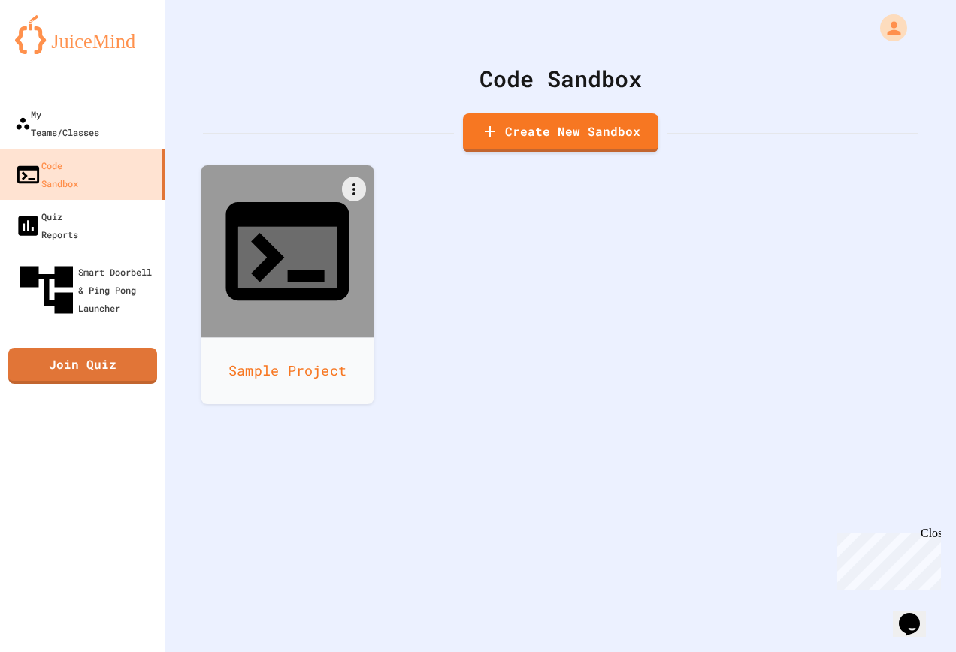  What do you see at coordinates (87, 290) in the screenshot?
I see `div: Smart Doorbell & Ping Pong Launcher` at bounding box center [87, 290].